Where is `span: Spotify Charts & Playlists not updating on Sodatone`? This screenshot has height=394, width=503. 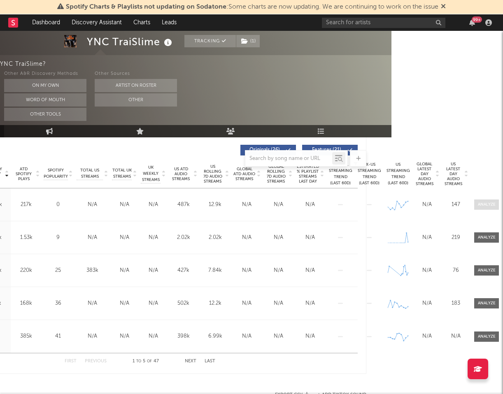
span: Spotify Charts & Playlists not updating on Sodatone is located at coordinates (146, 7).